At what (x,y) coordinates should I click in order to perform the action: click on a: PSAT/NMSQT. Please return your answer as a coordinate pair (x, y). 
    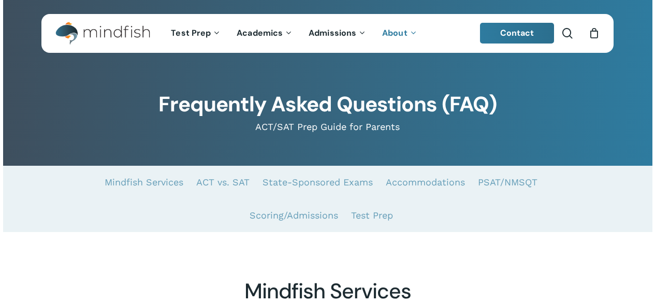
    Looking at the image, I should click on (507, 182).